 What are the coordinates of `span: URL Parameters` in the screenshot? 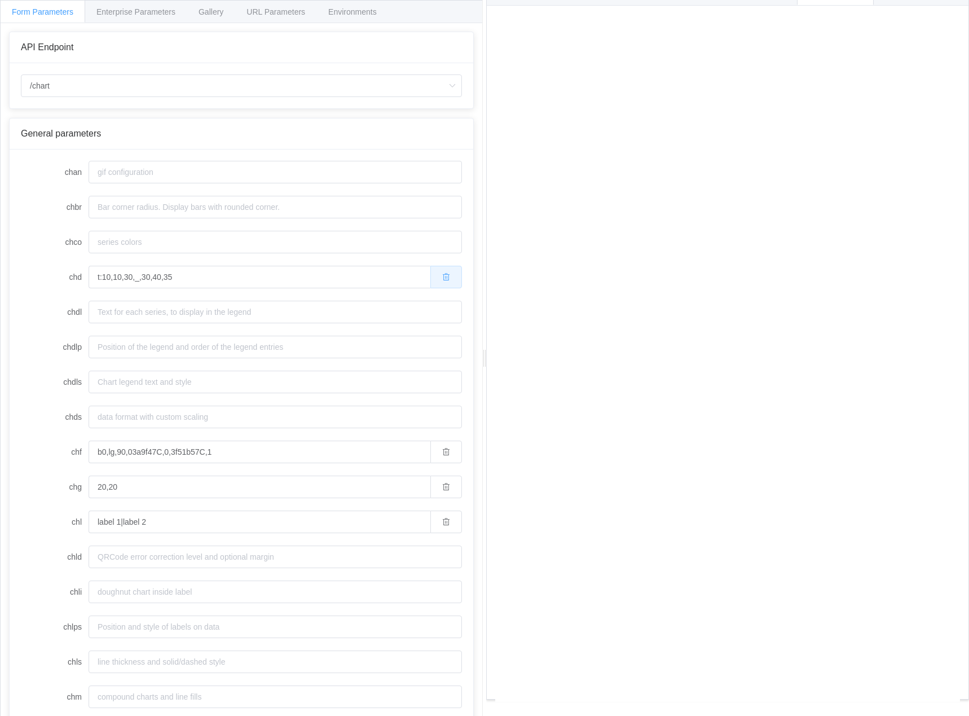 It's located at (276, 12).